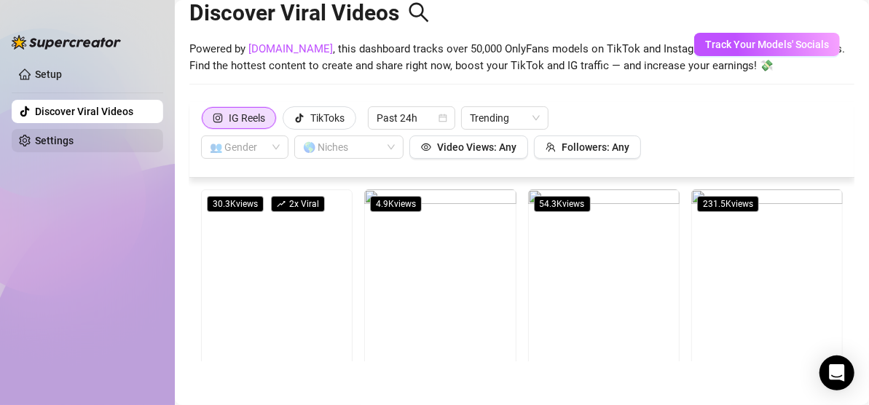 Image resolution: width=869 pixels, height=405 pixels. Describe the element at coordinates (281, 204) in the screenshot. I see `span: rise` at that location.